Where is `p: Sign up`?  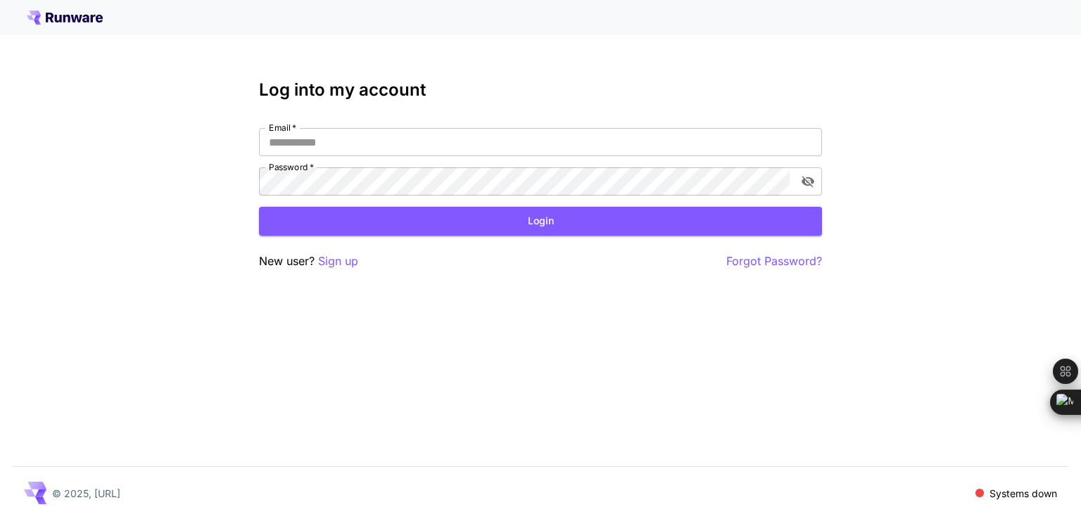
p: Sign up is located at coordinates (338, 261).